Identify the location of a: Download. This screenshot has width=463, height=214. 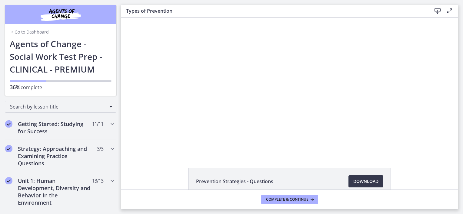
(365, 182).